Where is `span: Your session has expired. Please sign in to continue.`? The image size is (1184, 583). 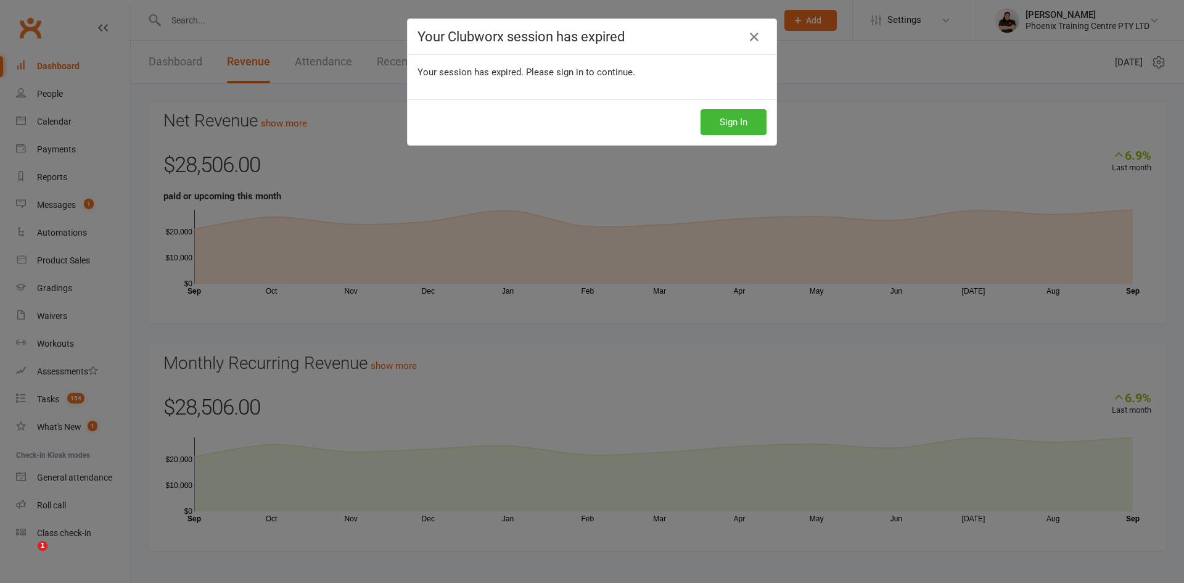 span: Your session has expired. Please sign in to continue. is located at coordinates (526, 72).